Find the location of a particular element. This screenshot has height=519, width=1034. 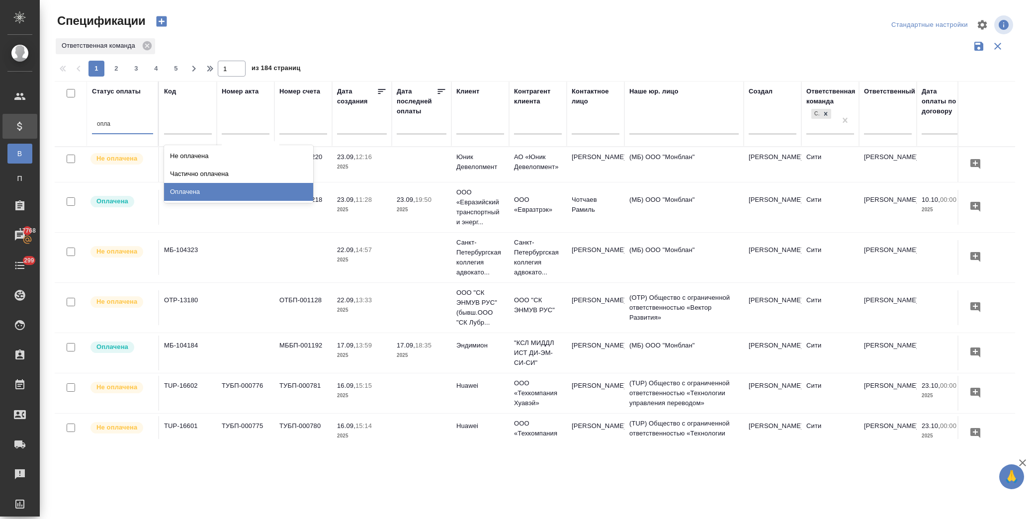

button: Сохранить фильтры is located at coordinates (979, 46).